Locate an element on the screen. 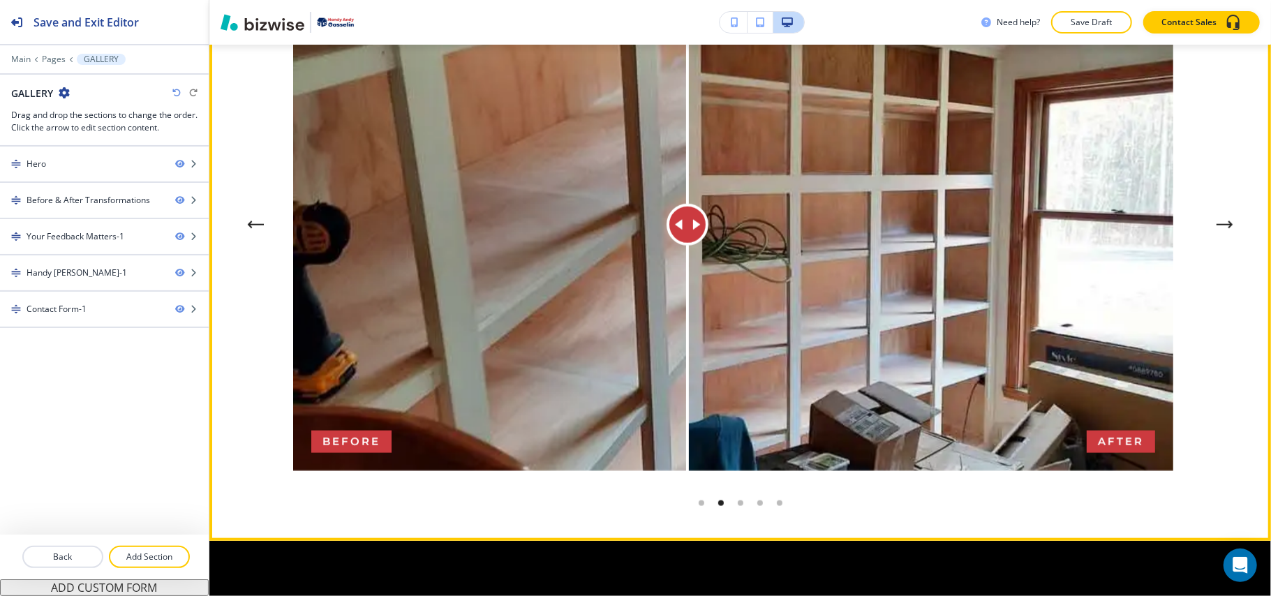 The height and width of the screenshot is (596, 1271). p: Back is located at coordinates (63, 557).